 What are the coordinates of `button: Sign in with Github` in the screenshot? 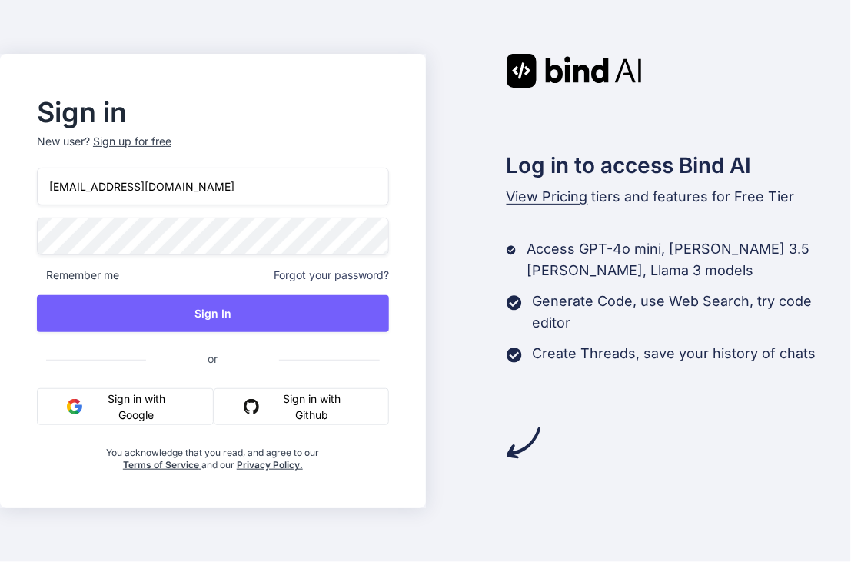 It's located at (301, 407).